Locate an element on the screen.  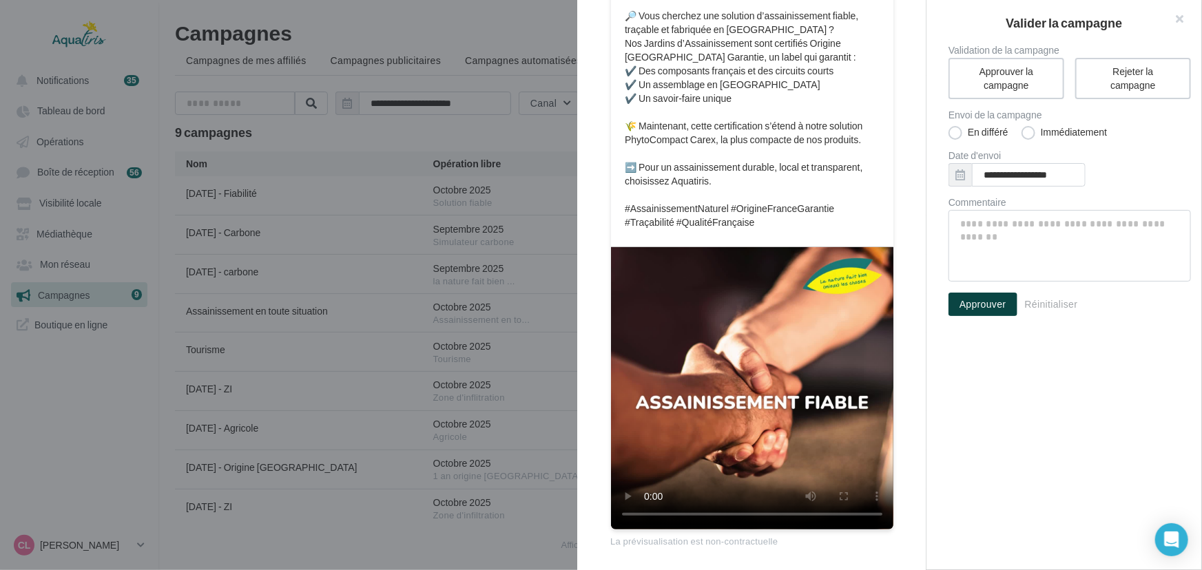
div: Rejeter la campagne is located at coordinates (1133, 79).